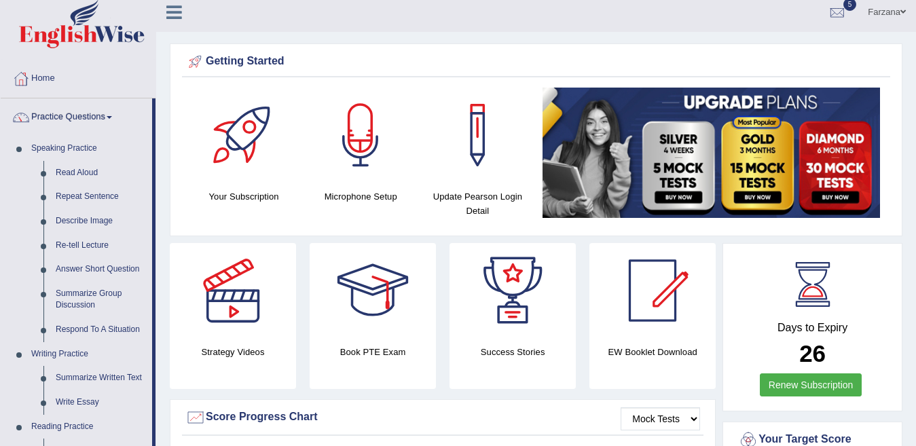 This screenshot has height=446, width=916. Describe the element at coordinates (101, 270) in the screenshot. I see `a: Answer Short Question` at that location.